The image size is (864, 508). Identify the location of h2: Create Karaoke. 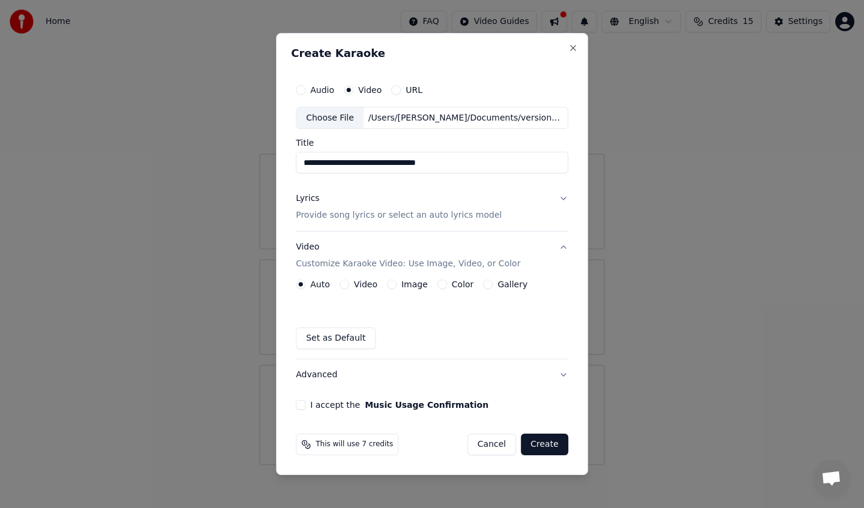
(432, 53).